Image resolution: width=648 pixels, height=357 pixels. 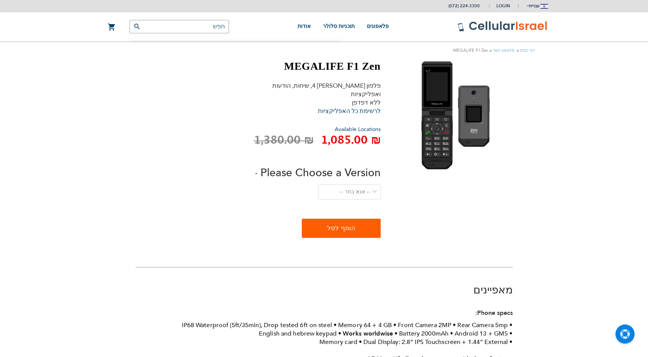 What do you see at coordinates (321, 173) in the screenshot?
I see `span: Please Choose a Version` at bounding box center [321, 173].